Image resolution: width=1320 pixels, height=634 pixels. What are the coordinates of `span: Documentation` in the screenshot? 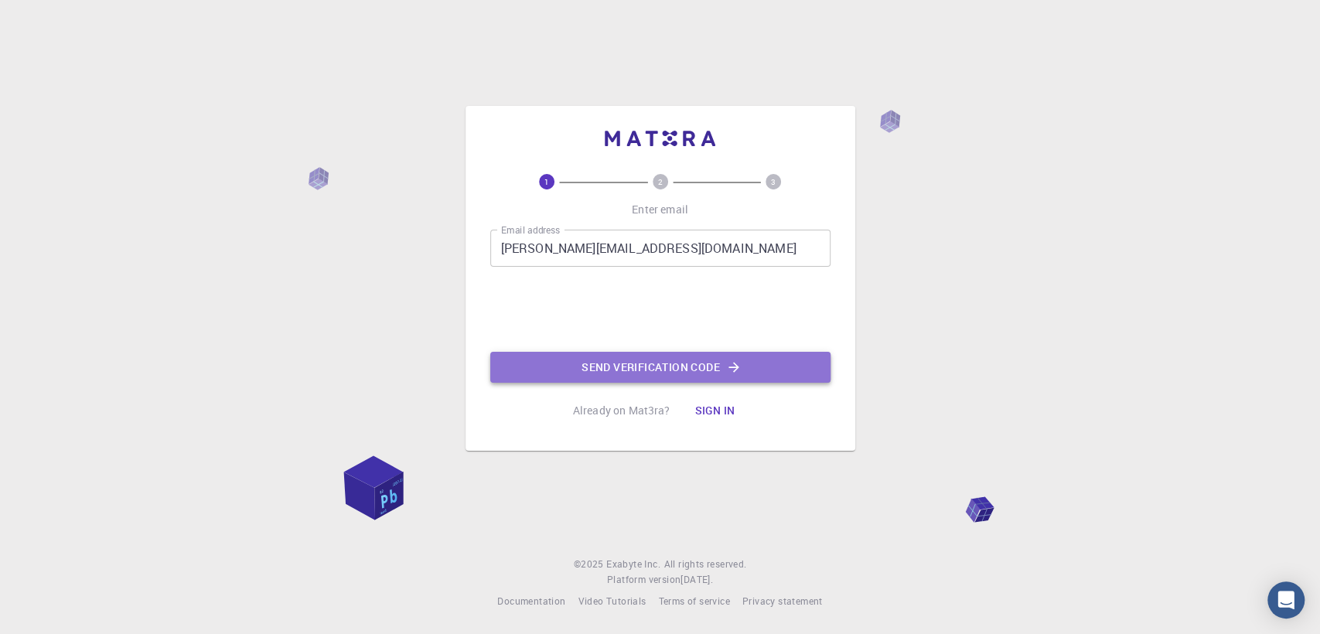 It's located at (531, 601).